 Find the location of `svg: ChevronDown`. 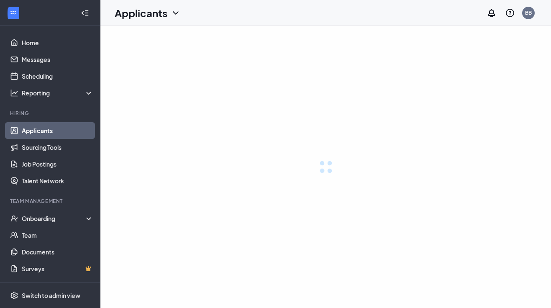

svg: ChevronDown is located at coordinates (176, 13).